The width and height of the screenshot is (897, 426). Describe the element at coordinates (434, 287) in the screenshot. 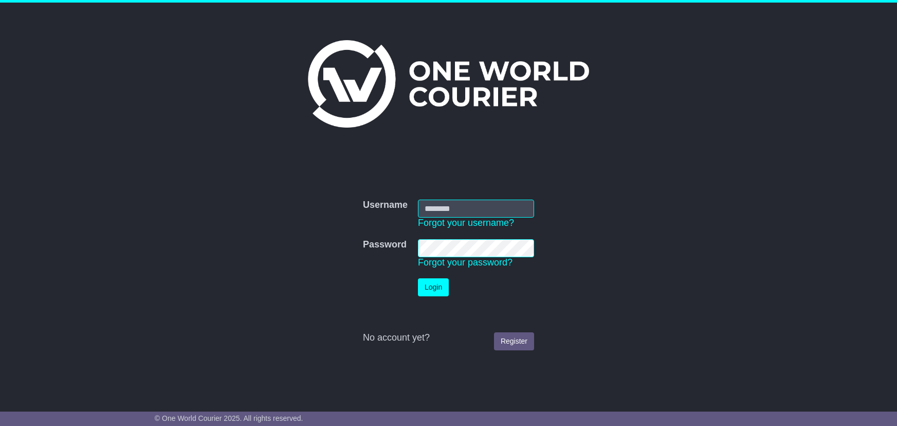

I see `button: Login` at that location.